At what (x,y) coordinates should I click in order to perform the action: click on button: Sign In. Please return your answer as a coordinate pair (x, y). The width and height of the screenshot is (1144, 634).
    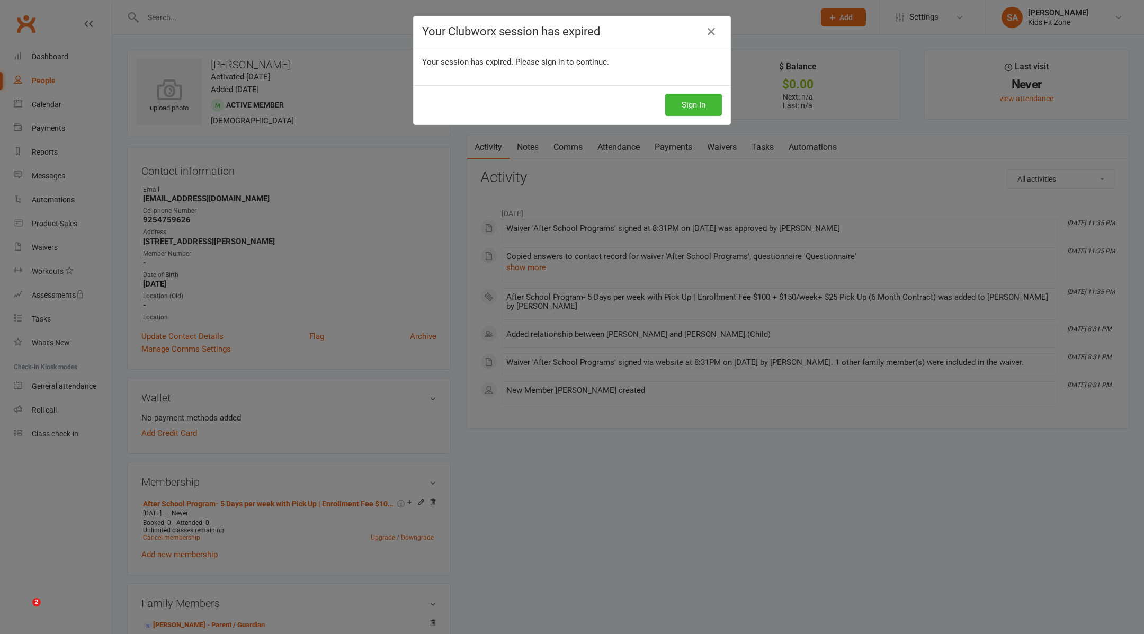
    Looking at the image, I should click on (693, 105).